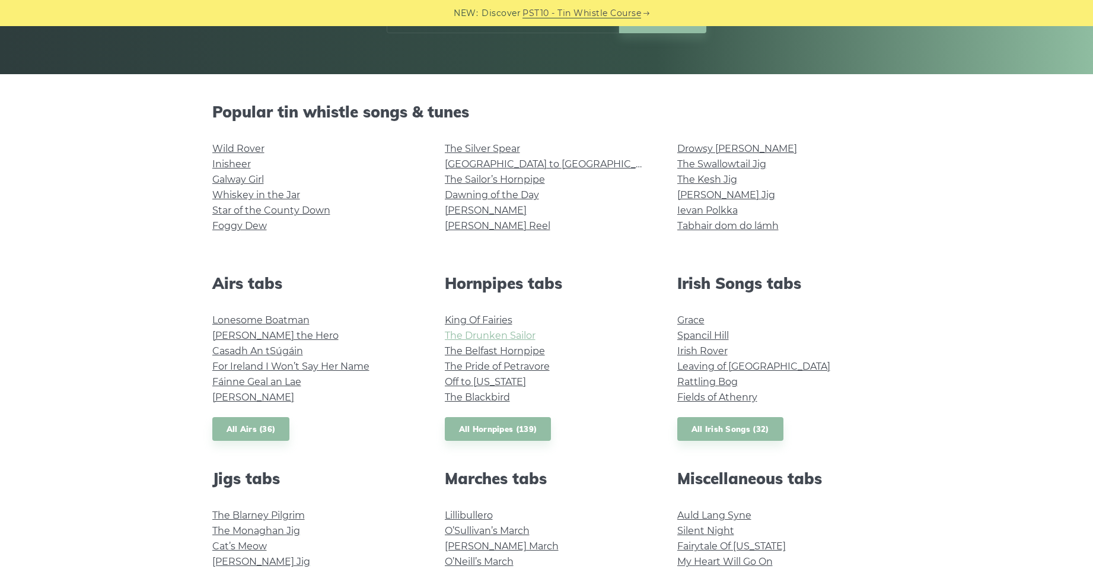  What do you see at coordinates (707, 381) in the screenshot?
I see `a: Rattling Bog` at bounding box center [707, 381].